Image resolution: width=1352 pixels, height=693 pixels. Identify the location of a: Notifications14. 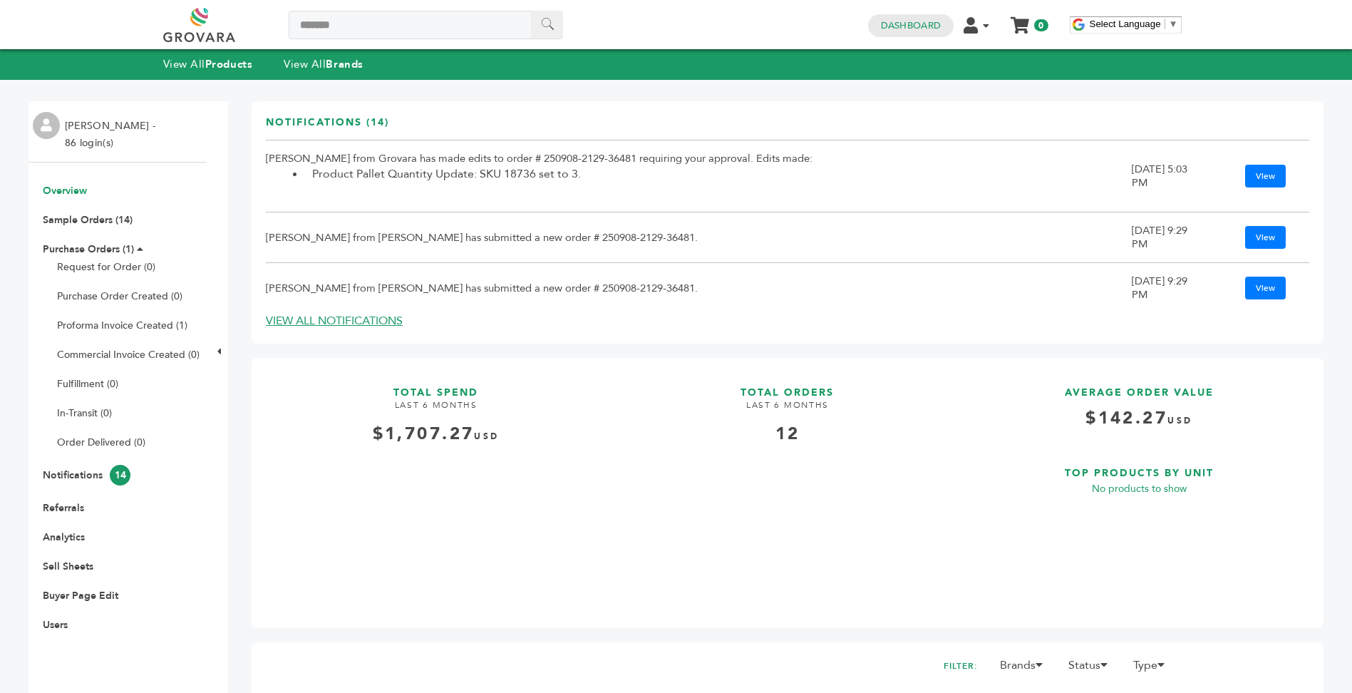
(86, 475).